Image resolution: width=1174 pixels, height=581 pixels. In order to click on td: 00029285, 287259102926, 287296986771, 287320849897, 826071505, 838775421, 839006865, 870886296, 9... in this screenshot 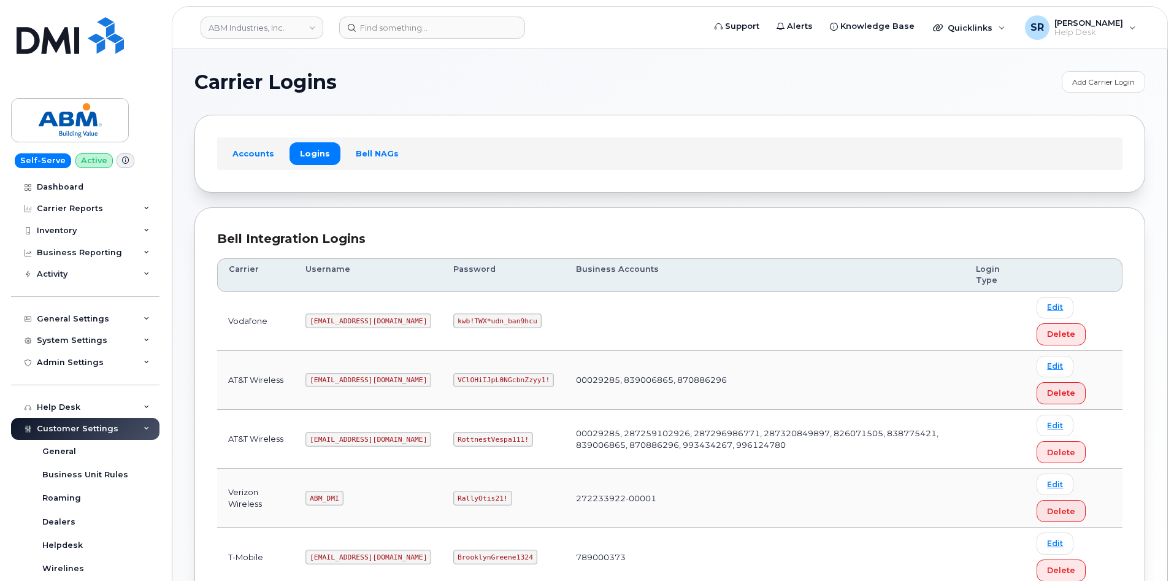, I will do `click(765, 439)`.